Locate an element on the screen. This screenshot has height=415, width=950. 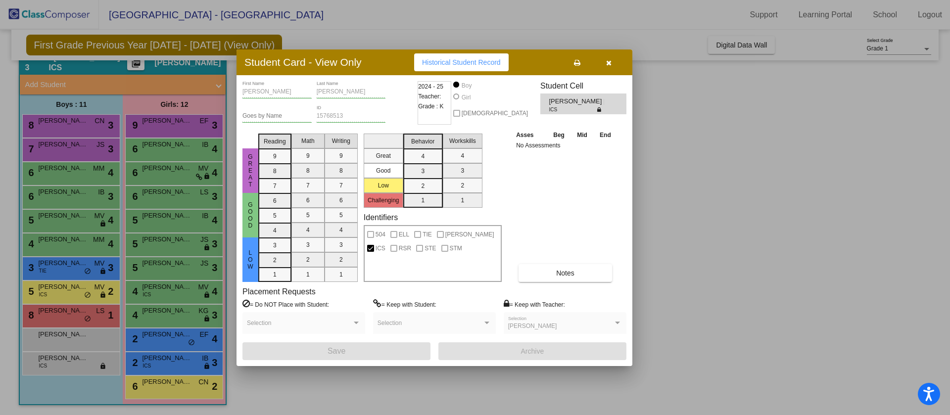
span: STE is located at coordinates (430, 248).